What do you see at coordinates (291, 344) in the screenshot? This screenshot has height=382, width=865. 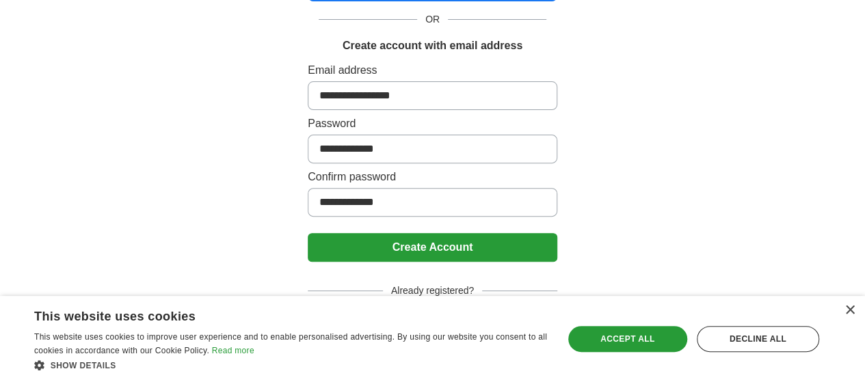 I see `span: This website uses cookies to improve user experience and to enable personalised advertising. By u...` at bounding box center [291, 344].